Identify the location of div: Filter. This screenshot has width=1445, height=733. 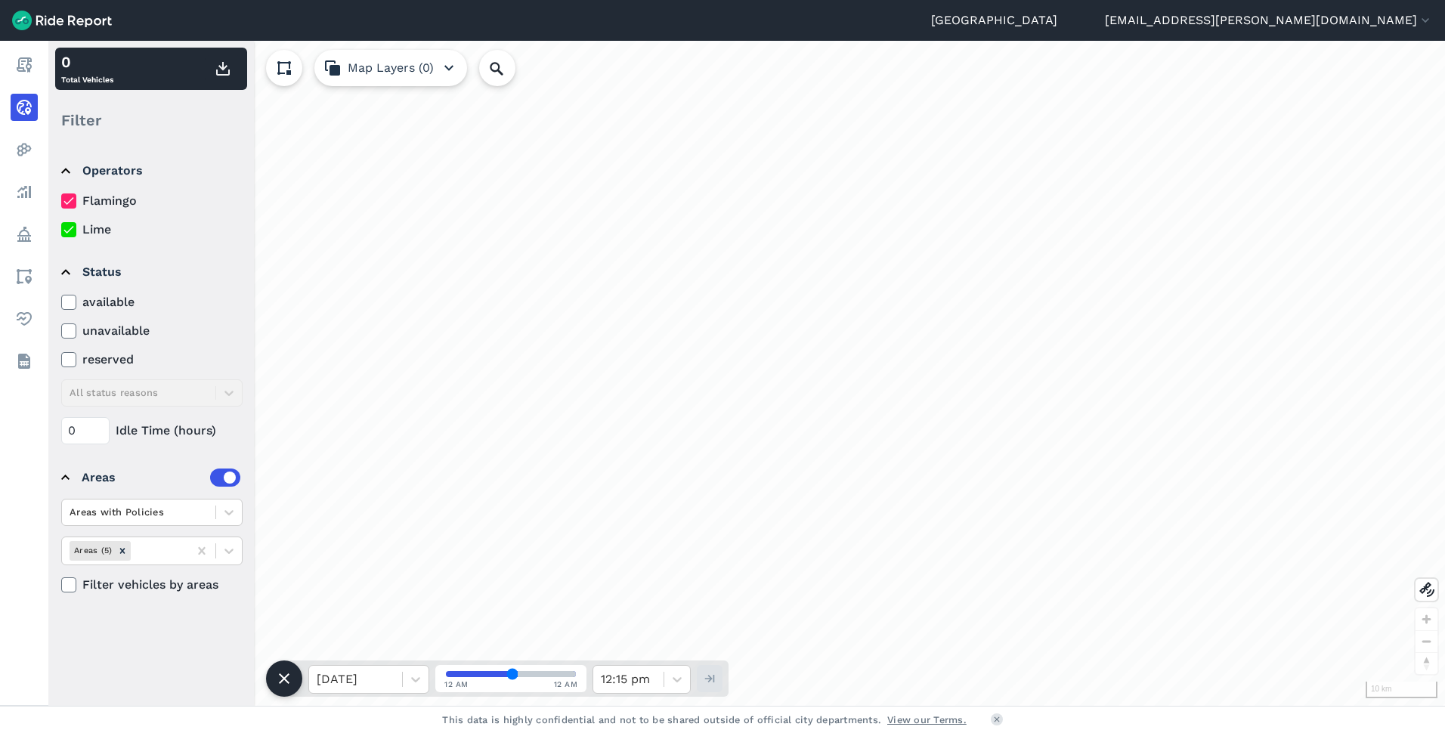
(151, 120).